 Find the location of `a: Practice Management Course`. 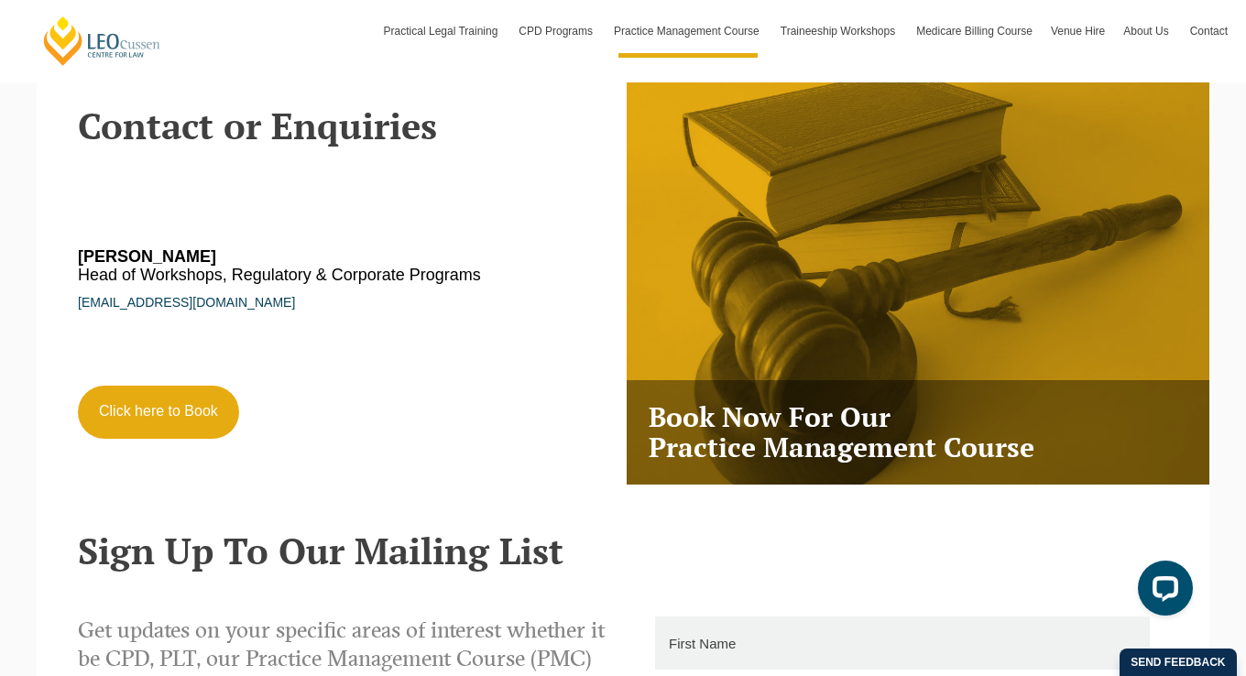

a: Practice Management Course is located at coordinates (688, 31).